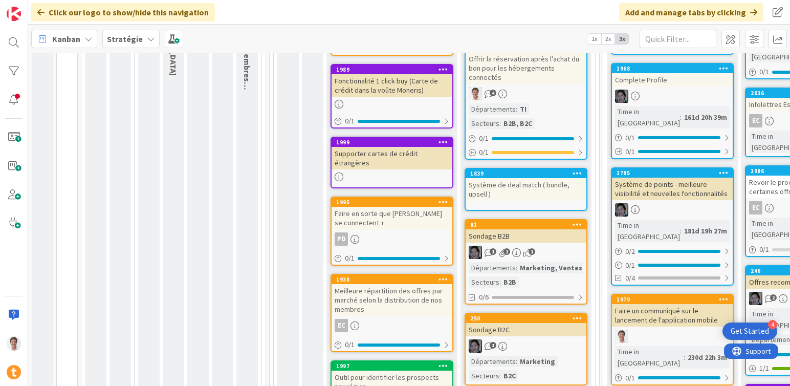 The width and height of the screenshot is (790, 386). I want to click on span: 1x, so click(594, 39).